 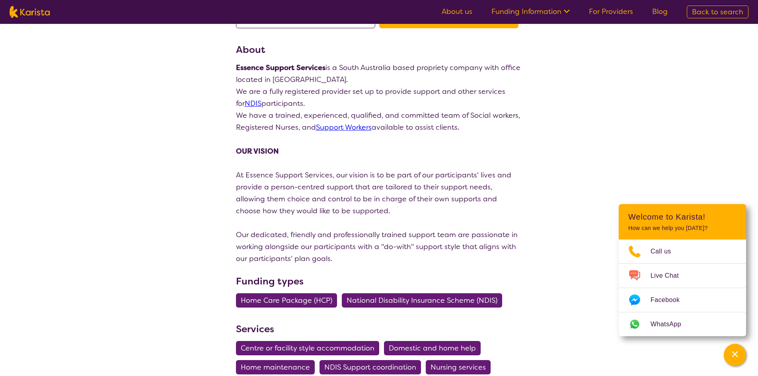 I want to click on strong: OUR VISION, so click(x=257, y=151).